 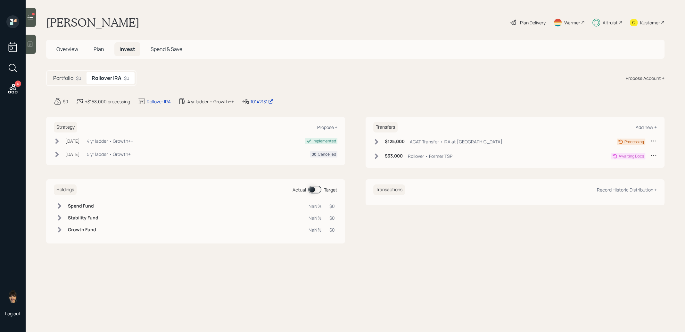 What do you see at coordinates (634, 142) in the screenshot?
I see `div: Processing` at bounding box center [634, 142].